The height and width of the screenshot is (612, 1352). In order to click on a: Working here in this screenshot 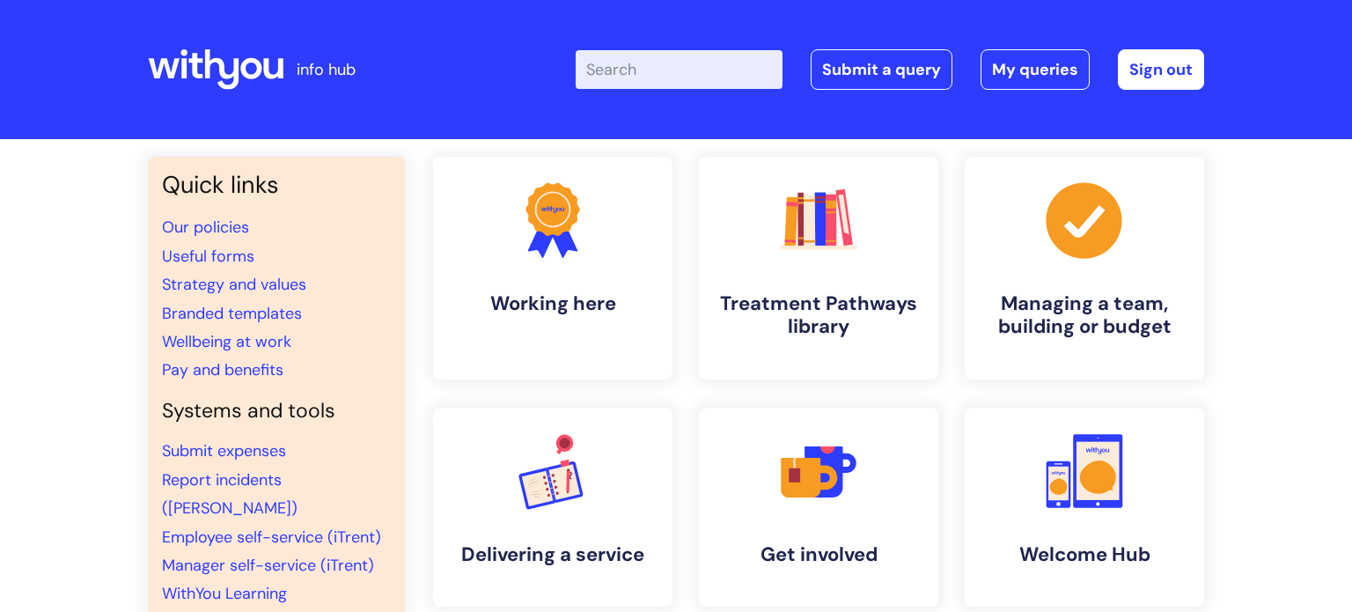, I will do `click(553, 268)`.